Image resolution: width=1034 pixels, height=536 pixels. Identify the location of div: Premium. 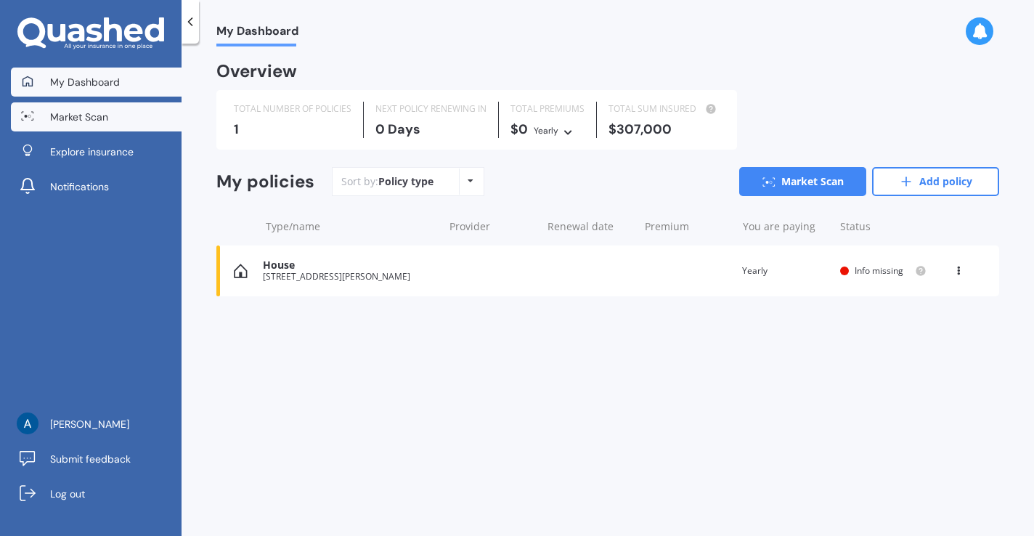
(688, 227).